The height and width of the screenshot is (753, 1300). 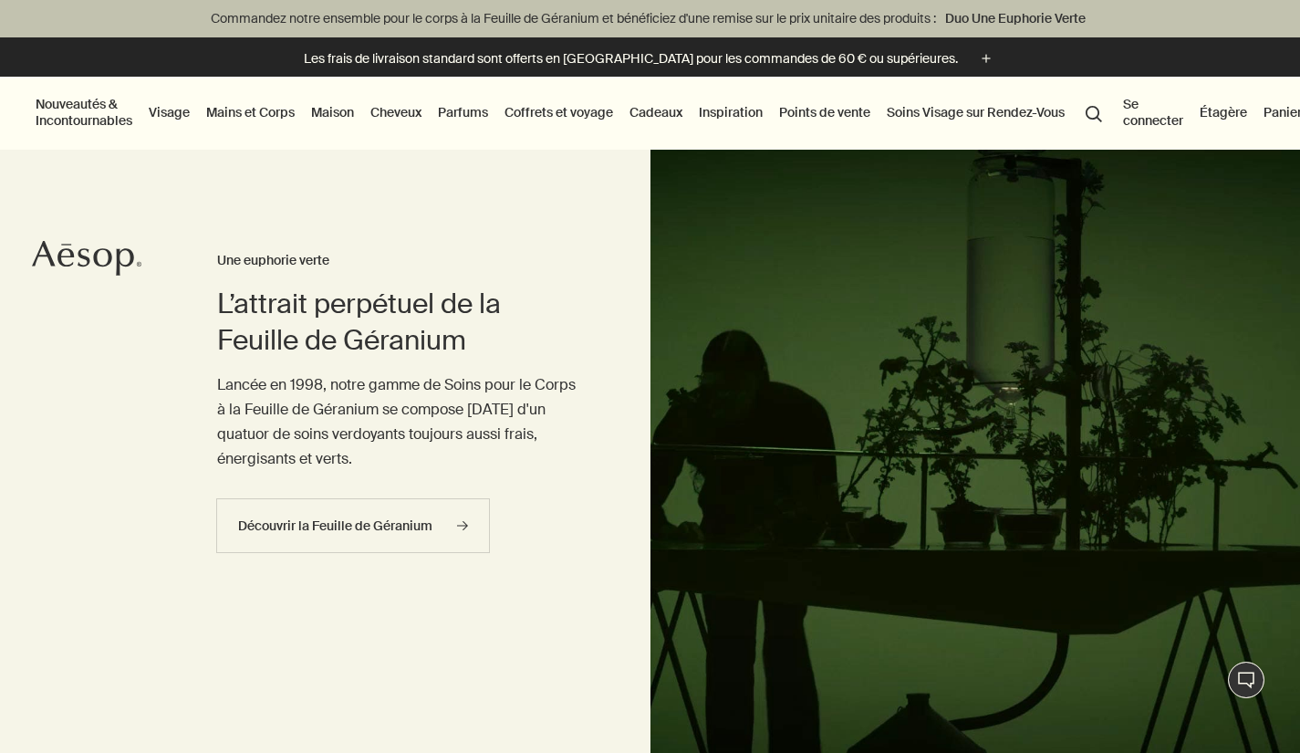 I want to click on a: Découvrir la Feuille de Géranium, so click(x=353, y=526).